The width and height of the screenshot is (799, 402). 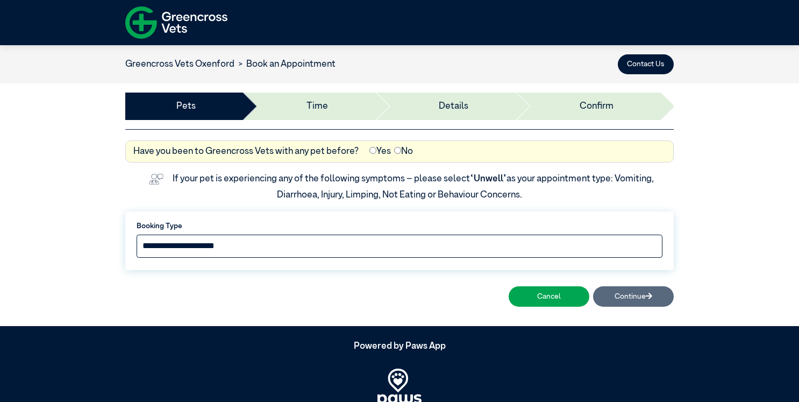 I want to click on label: No, so click(x=403, y=152).